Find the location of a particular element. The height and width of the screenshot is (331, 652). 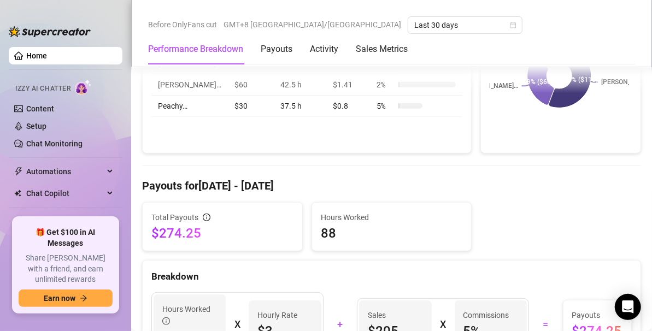

div: Payouts is located at coordinates (277, 49).